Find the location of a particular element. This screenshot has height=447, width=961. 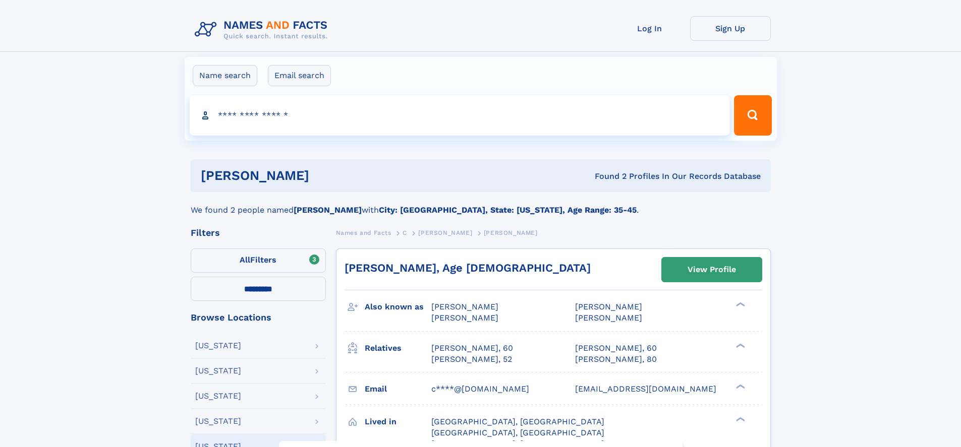

label: Filters is located at coordinates (258, 261).